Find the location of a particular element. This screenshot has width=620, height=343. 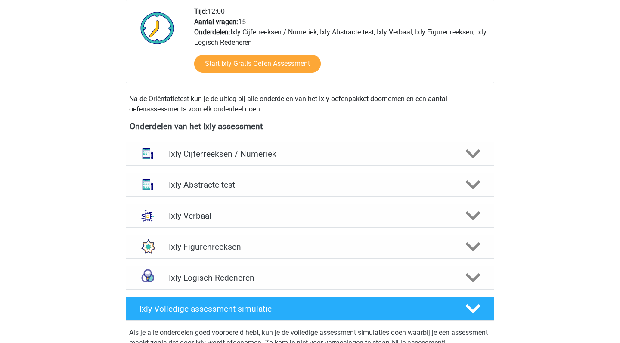

a: cijferreeksen Ixly Cijferreeksen / Numeriek is located at coordinates (310, 154).